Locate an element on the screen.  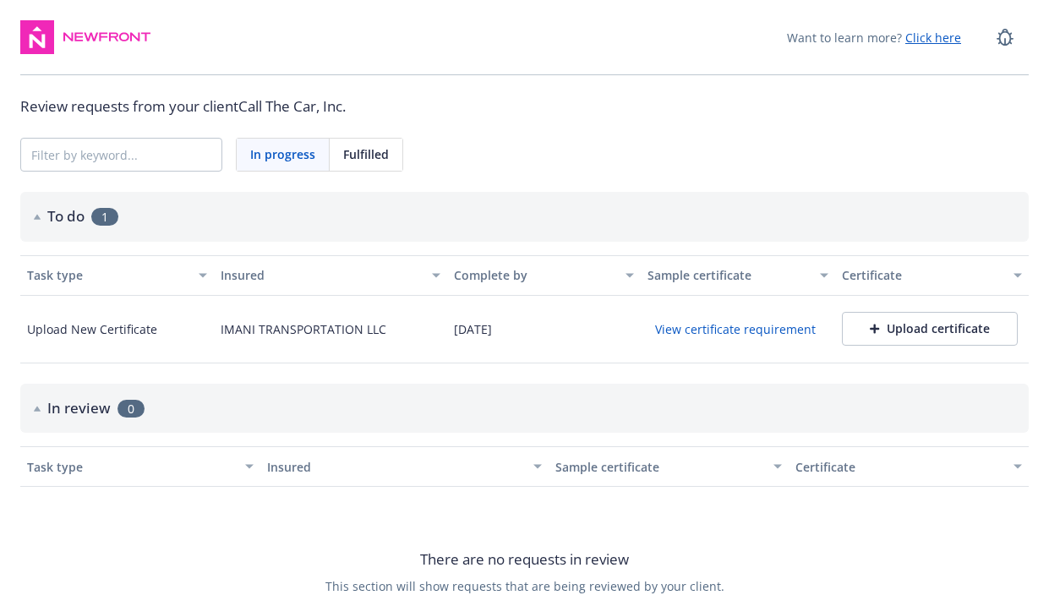
span: In progress is located at coordinates (282, 154).